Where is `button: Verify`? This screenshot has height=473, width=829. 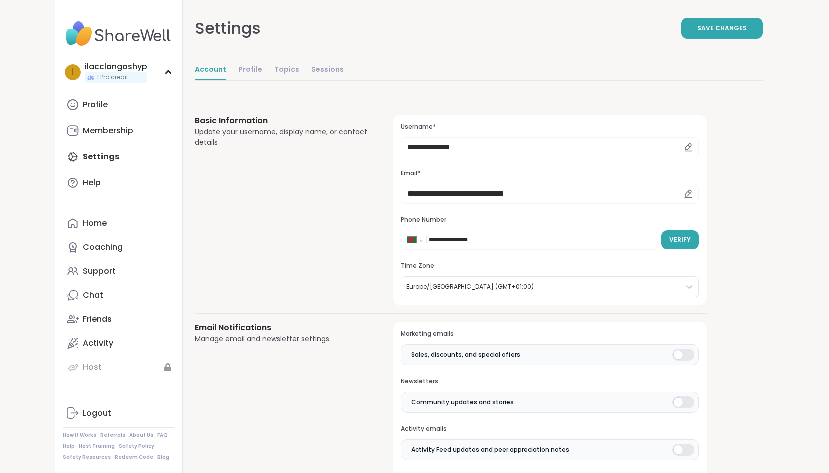 button: Verify is located at coordinates (680, 240).